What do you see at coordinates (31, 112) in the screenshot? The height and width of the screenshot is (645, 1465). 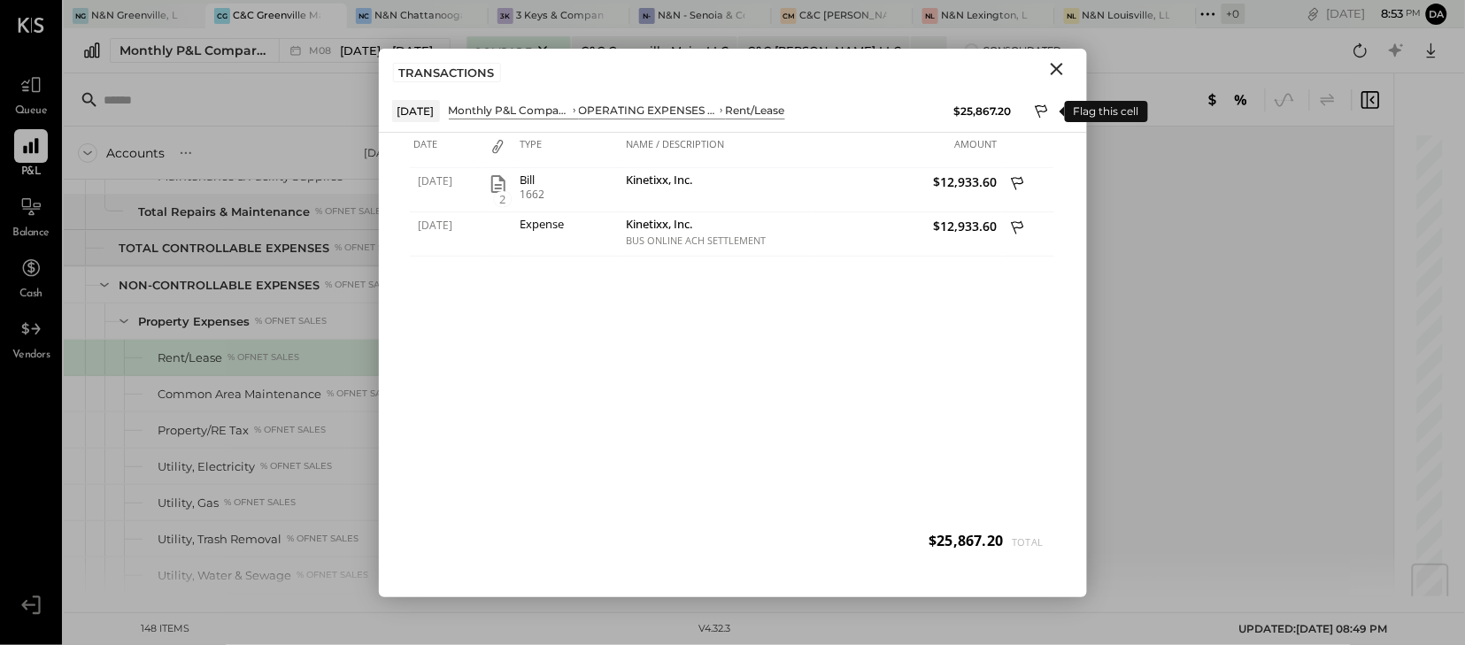 I see `span: Queue` at bounding box center [31, 112].